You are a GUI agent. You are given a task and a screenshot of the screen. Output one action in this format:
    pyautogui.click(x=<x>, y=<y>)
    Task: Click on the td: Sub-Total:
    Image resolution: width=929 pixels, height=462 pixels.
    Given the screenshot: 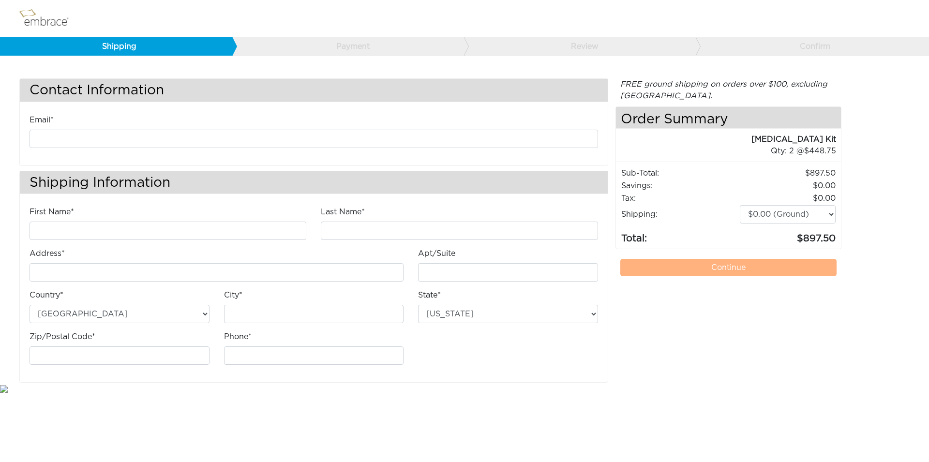 What is the action you would take?
    pyautogui.click(x=680, y=173)
    